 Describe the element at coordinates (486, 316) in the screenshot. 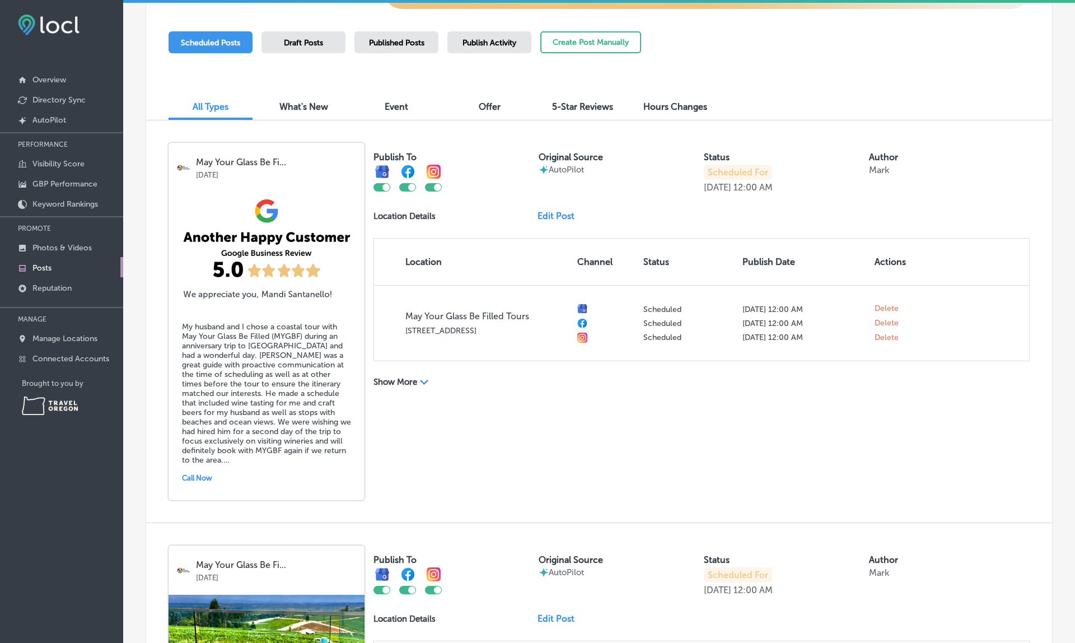

I see `p: May Your Glass Be Filled Tours` at that location.